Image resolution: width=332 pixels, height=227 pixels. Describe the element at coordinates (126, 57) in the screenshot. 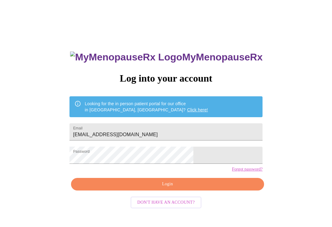

I see `img: MyMenopauseRx Logo` at that location.